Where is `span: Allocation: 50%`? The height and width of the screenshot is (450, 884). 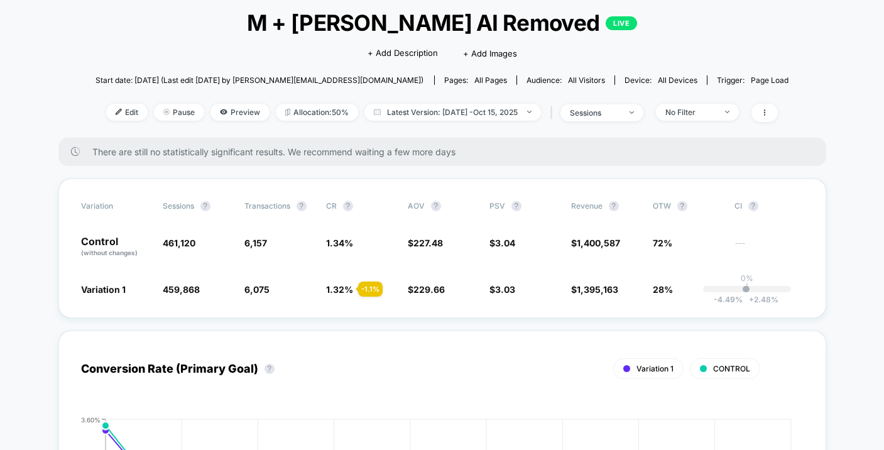
span: Allocation: 50% is located at coordinates (317, 112).